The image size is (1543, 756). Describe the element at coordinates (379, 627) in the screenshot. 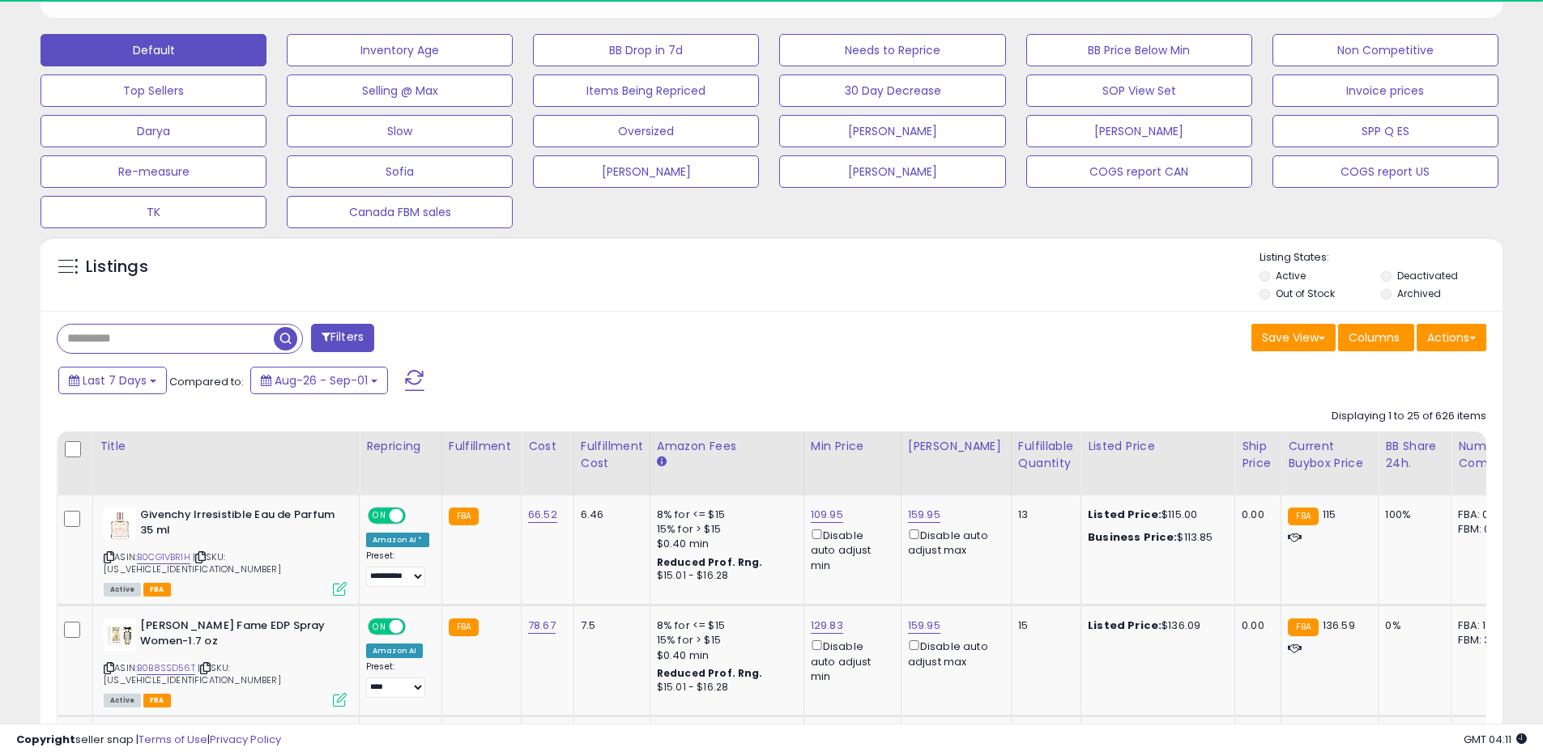

I see `span: ON` at that location.